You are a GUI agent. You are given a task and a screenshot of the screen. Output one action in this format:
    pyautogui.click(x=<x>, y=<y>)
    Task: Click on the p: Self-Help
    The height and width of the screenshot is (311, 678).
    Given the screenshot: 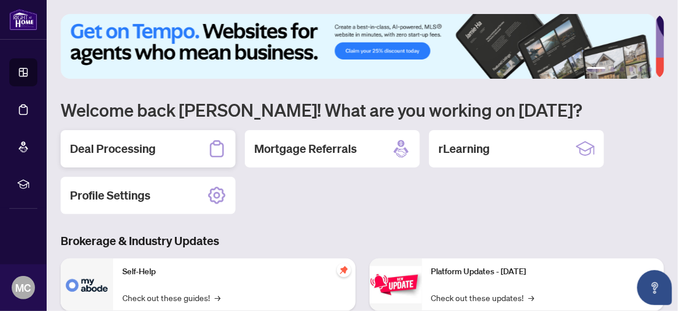 What is the action you would take?
    pyautogui.click(x=234, y=272)
    